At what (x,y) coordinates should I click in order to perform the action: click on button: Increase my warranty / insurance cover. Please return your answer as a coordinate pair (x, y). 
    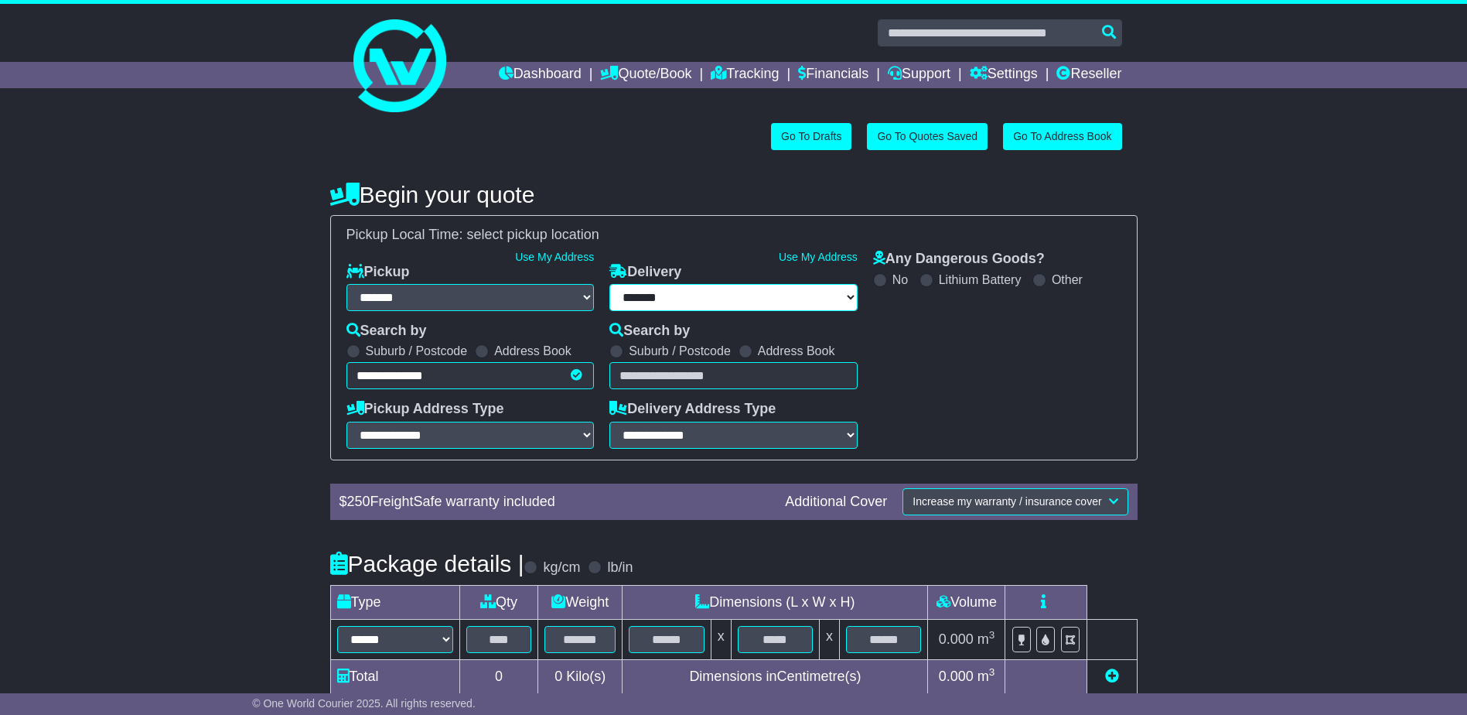
    Looking at the image, I should click on (1015, 501).